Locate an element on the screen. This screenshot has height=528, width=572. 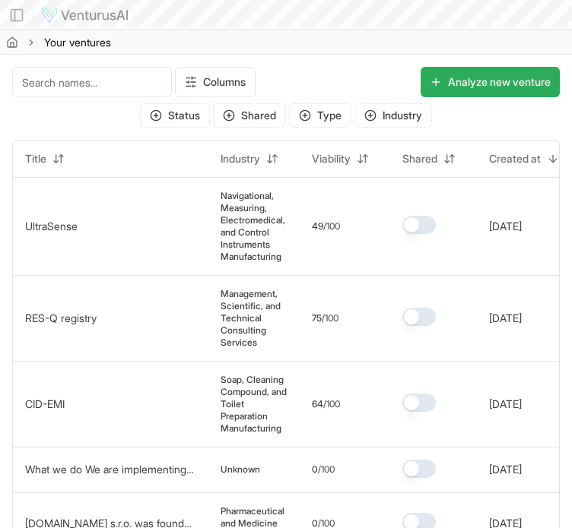
span: Shared is located at coordinates (420, 159).